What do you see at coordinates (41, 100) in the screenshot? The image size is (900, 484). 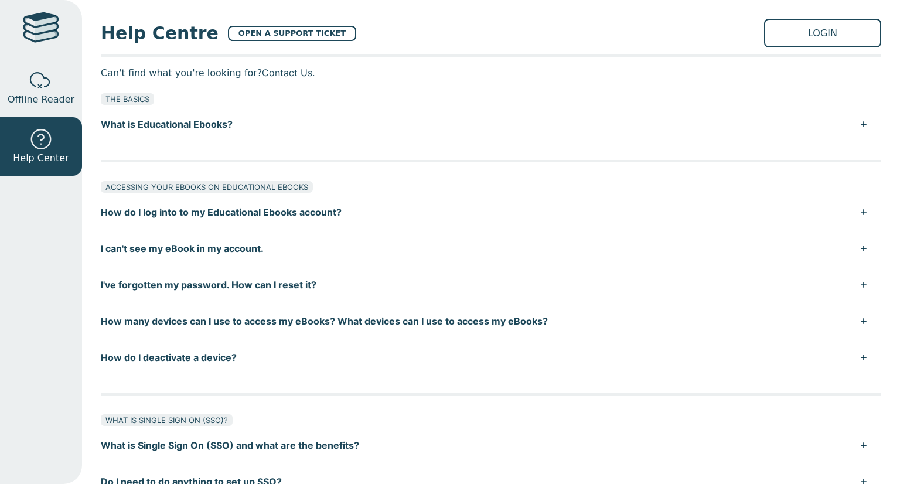 I see `span: Offline Reader` at bounding box center [41, 100].